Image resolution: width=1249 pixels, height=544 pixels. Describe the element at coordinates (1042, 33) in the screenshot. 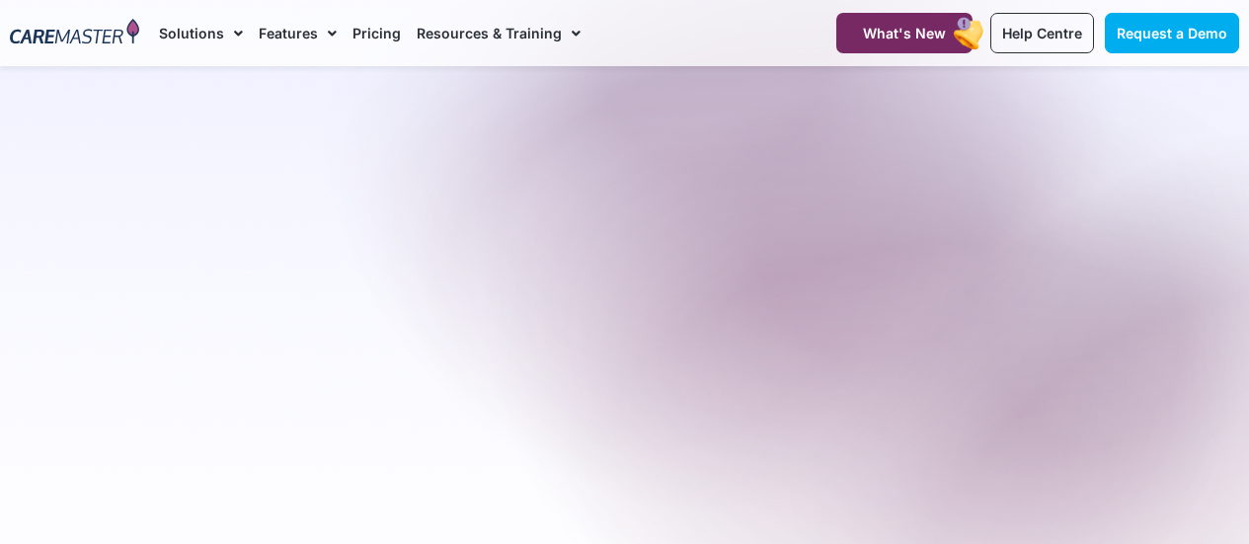

I see `span: Help Centre` at that location.